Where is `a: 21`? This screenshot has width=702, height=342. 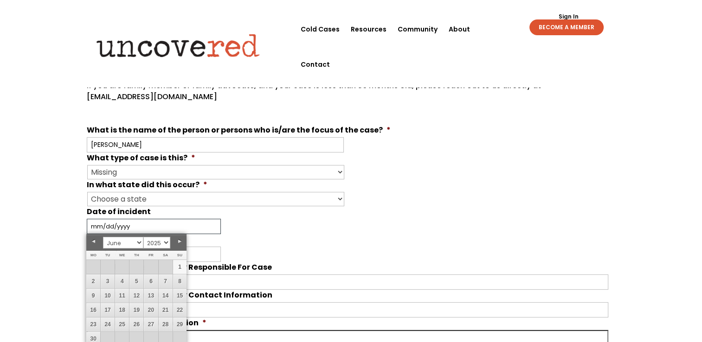 a: 21 is located at coordinates (166, 310).